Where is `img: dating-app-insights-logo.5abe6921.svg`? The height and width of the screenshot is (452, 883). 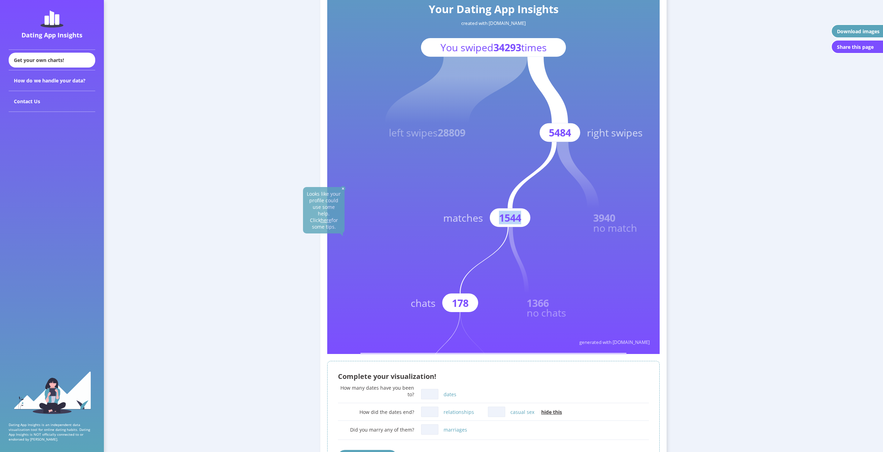
img: dating-app-insights-logo.5abe6921.svg is located at coordinates (52, 19).